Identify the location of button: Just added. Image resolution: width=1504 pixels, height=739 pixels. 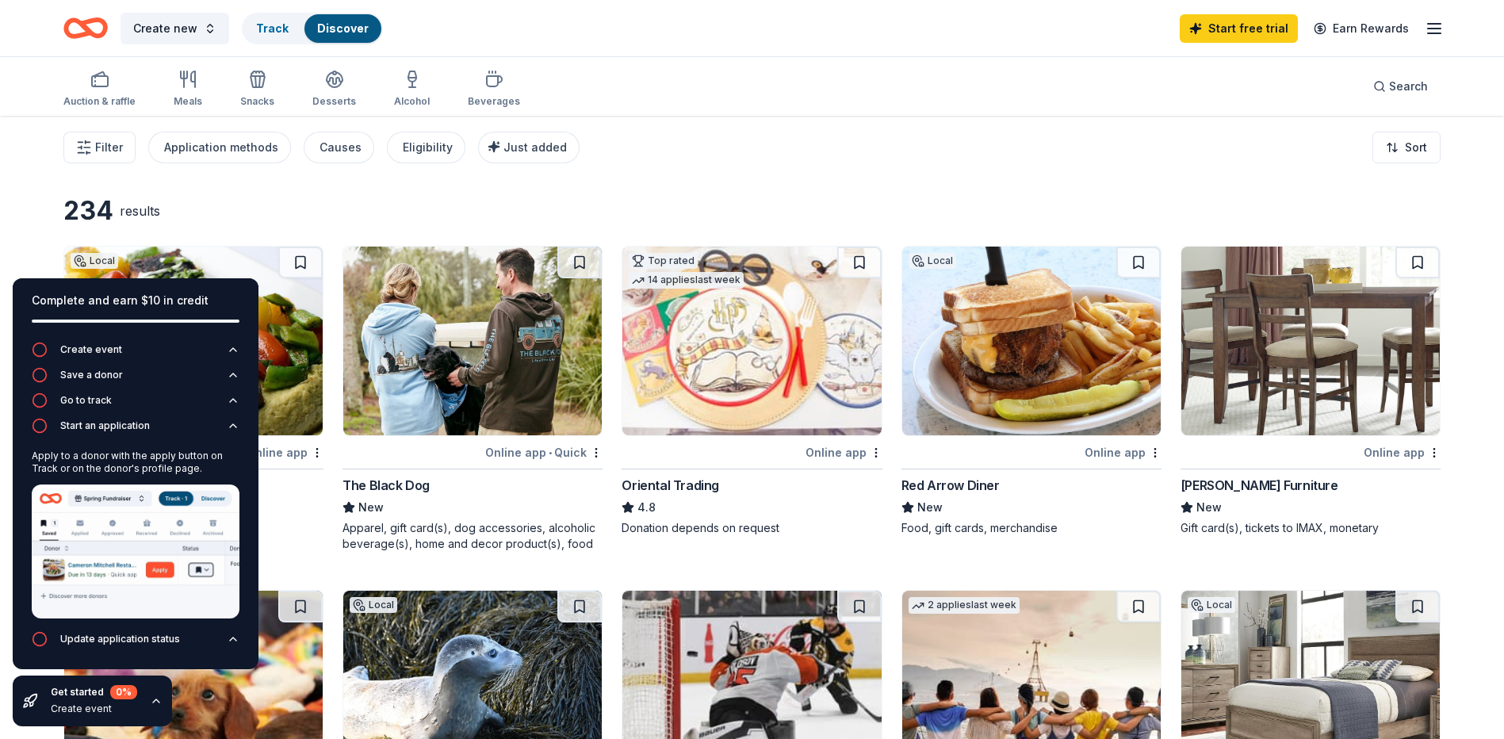
(529, 147).